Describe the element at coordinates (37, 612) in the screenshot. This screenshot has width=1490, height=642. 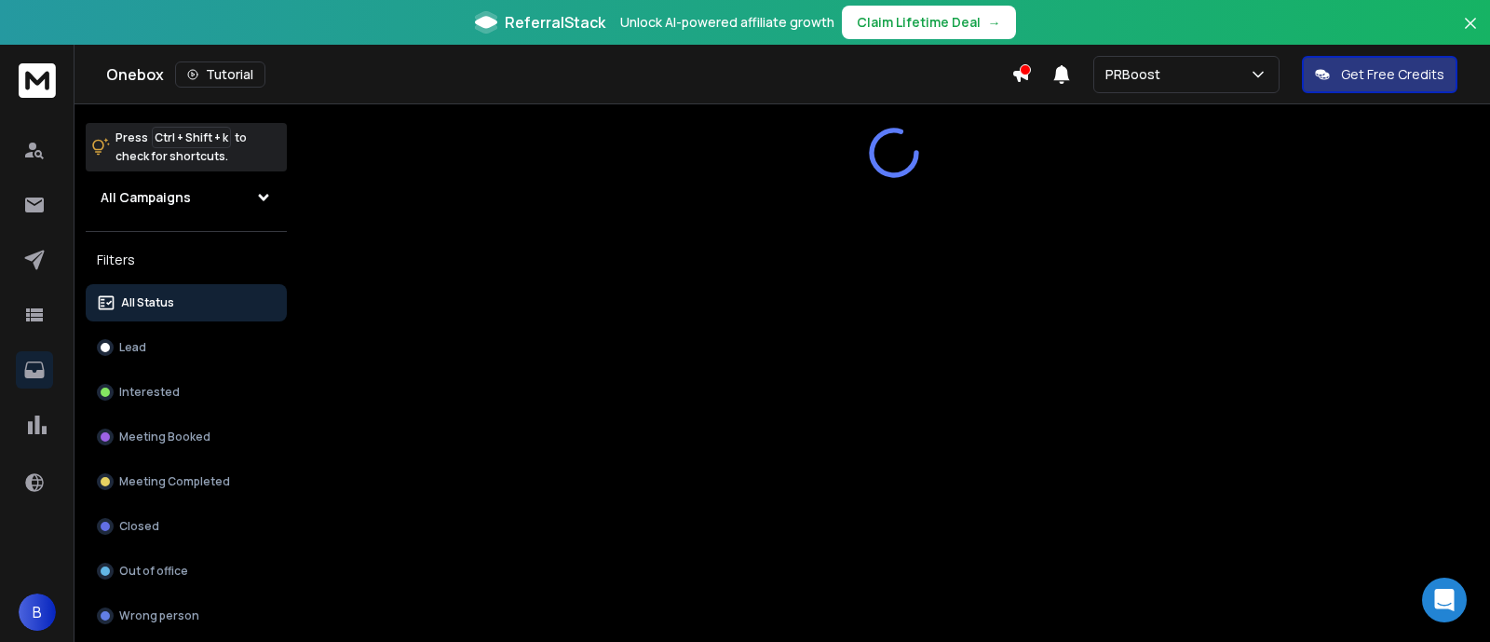
I see `button: B` at that location.